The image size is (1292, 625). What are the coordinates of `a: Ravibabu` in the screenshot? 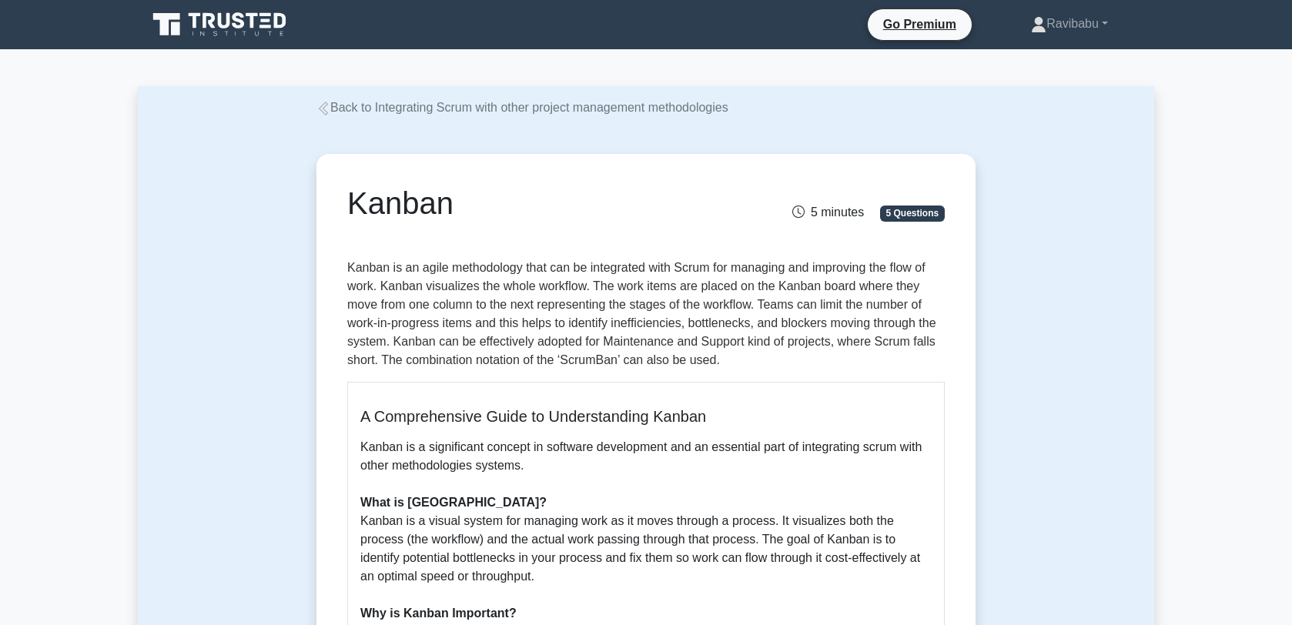 It's located at (1069, 24).